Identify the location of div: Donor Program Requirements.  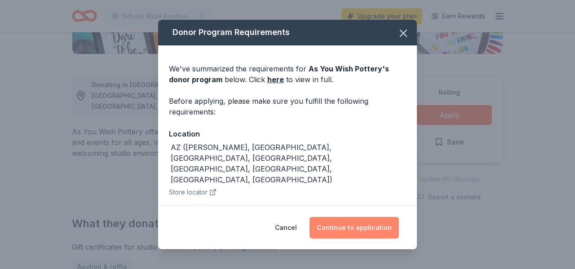
(287, 32).